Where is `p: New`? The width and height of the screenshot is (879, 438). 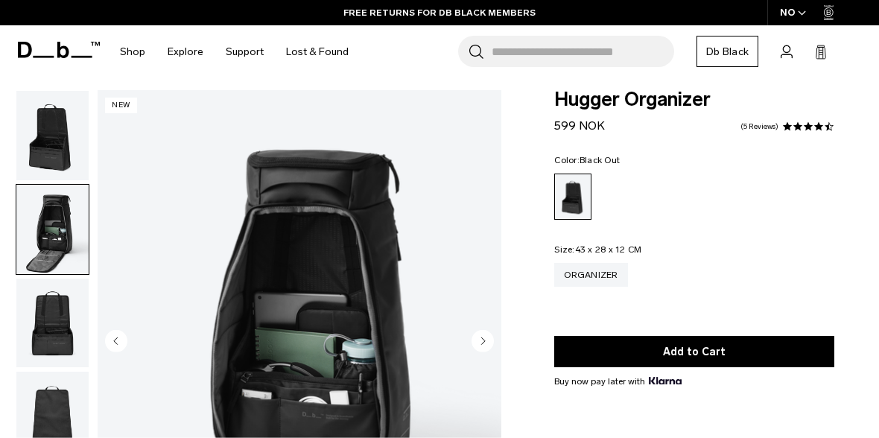 p: New is located at coordinates (121, 105).